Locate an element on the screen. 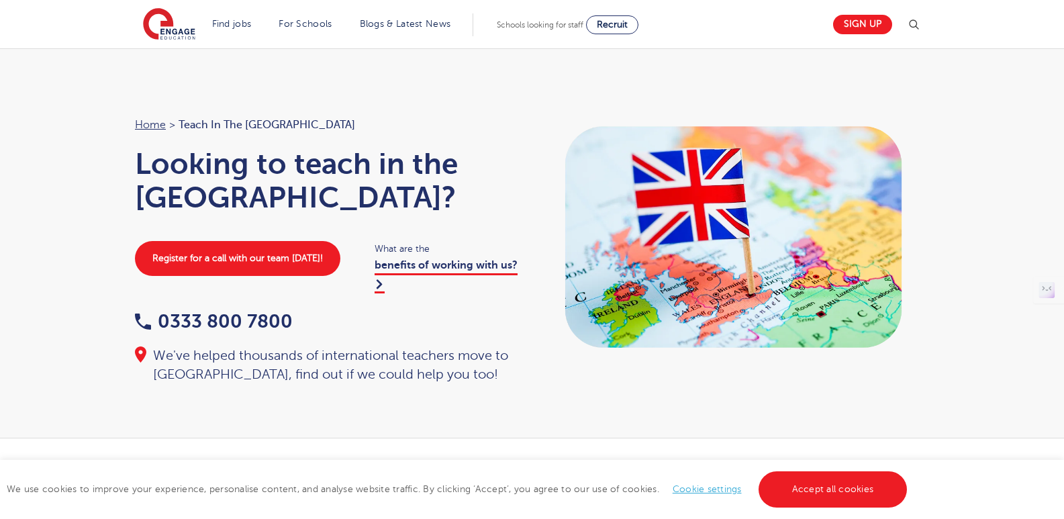  a: Find jobs is located at coordinates (232, 23).